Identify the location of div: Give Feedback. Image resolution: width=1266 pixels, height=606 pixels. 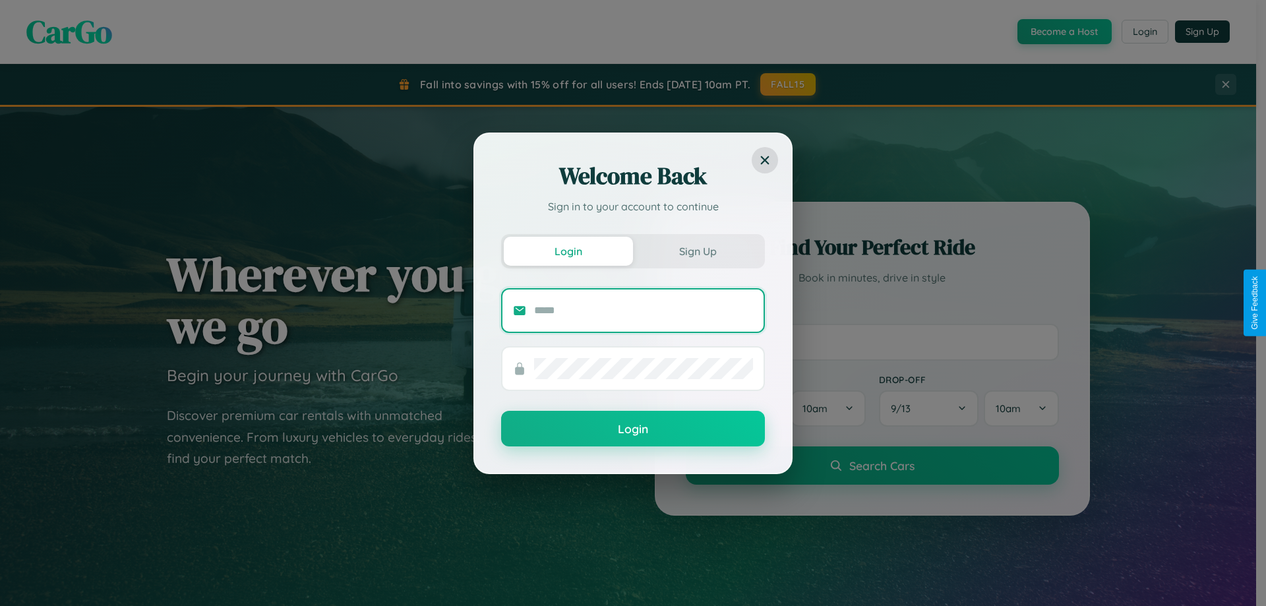
(1255, 303).